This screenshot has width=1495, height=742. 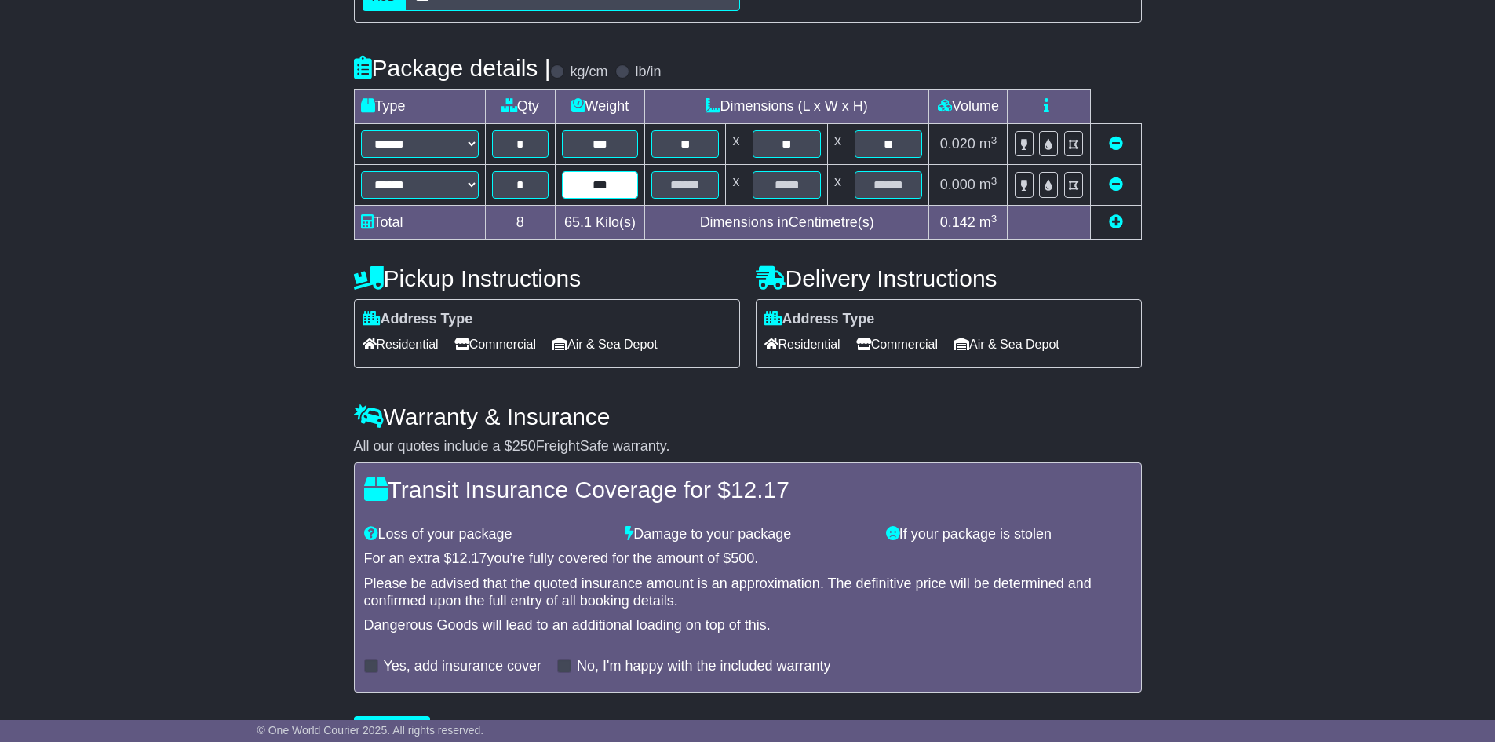 What do you see at coordinates (419, 107) in the screenshot?
I see `td: Type` at bounding box center [419, 107].